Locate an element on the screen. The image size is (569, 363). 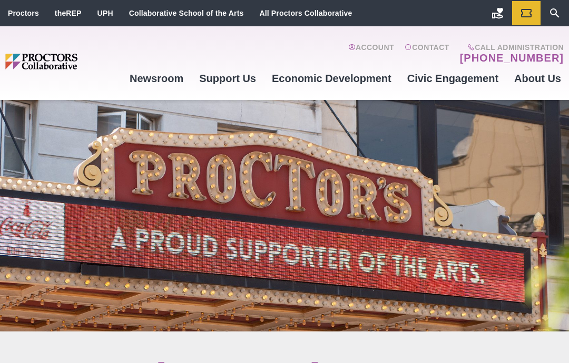
a: About Us is located at coordinates (537, 78).